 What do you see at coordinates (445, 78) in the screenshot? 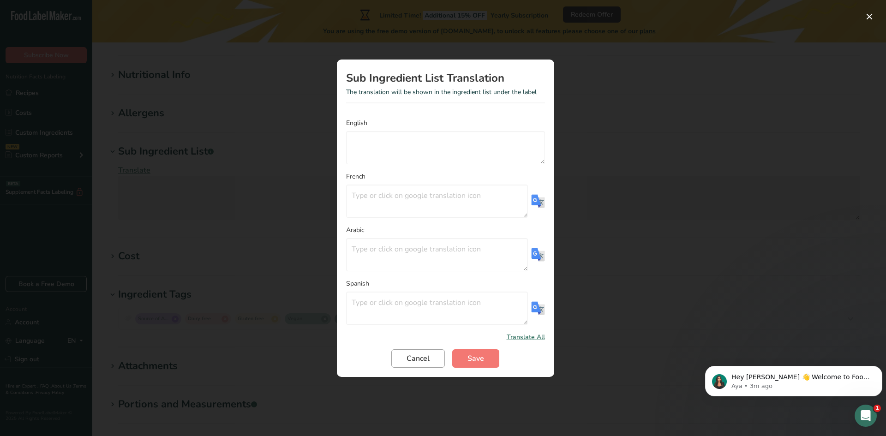
I see `h1: Sub Ingredient List Translation` at bounding box center [445, 78].